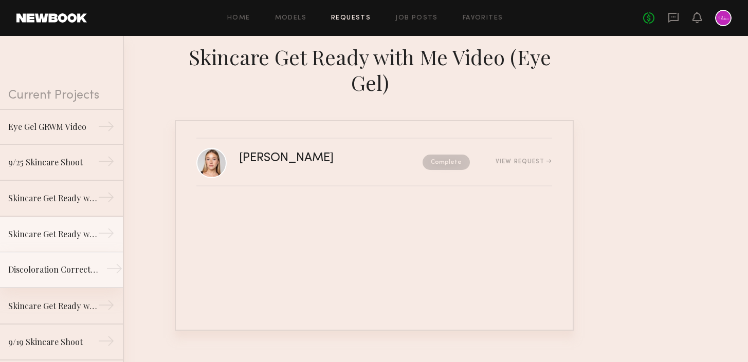  I want to click on nb-request-status: Complete, so click(446, 162).